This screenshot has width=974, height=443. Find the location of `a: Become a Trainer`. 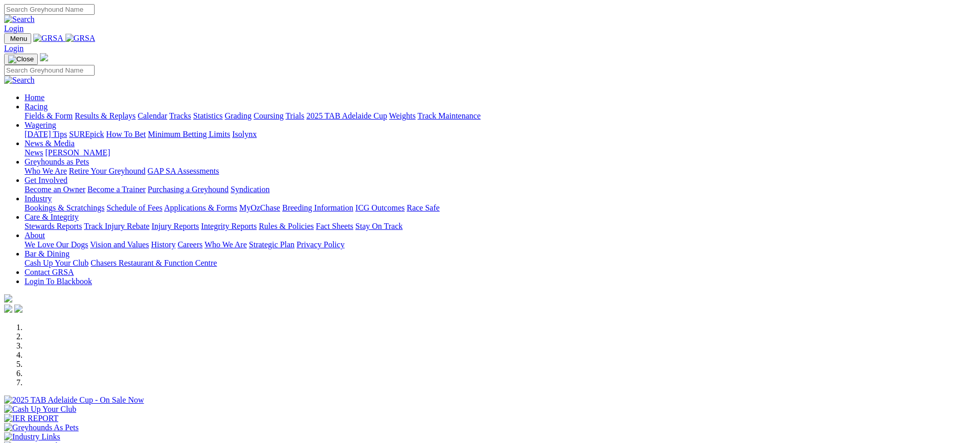

a: Become a Trainer is located at coordinates (117, 189).